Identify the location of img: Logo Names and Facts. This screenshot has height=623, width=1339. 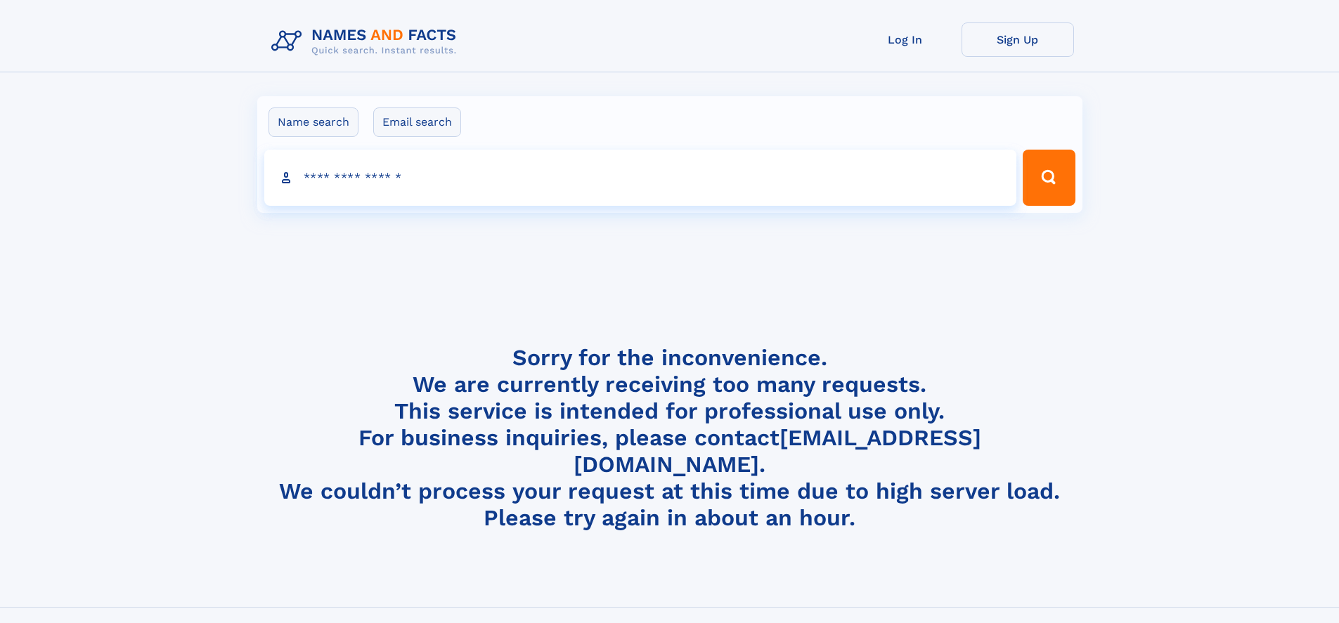
(367, 41).